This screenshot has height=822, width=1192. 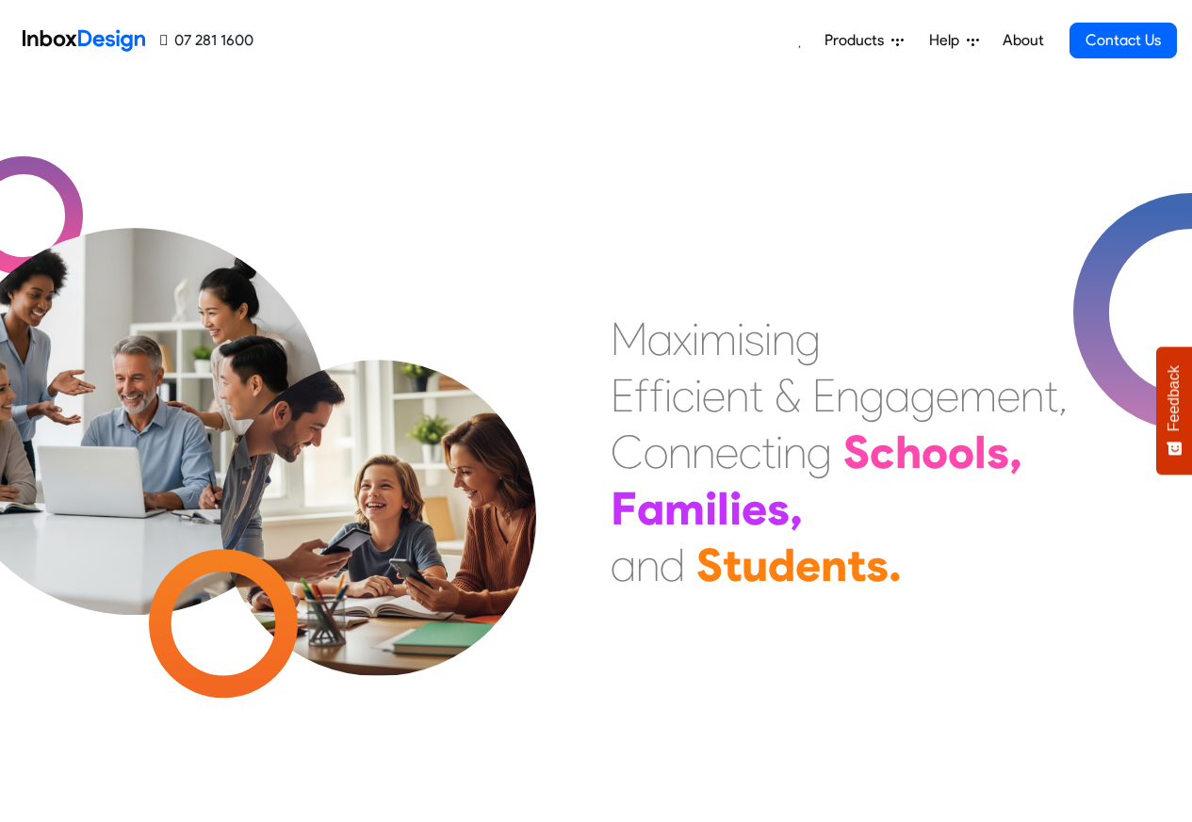 I want to click on button: Feedback - Show survey, so click(x=1174, y=411).